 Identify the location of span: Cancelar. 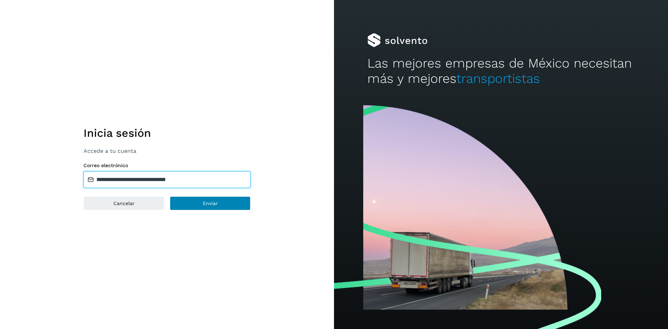
(124, 203).